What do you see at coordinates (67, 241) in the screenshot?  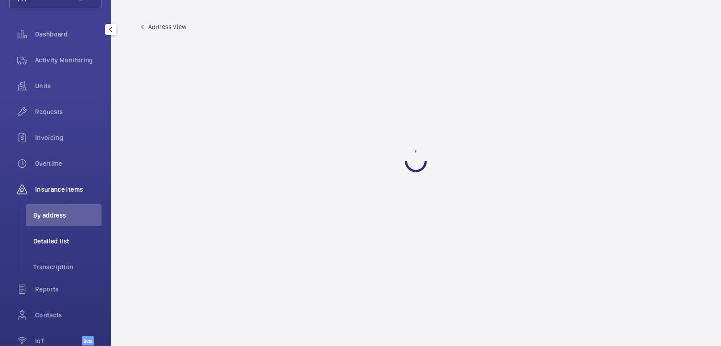 I see `span: Detailed list` at bounding box center [67, 241].